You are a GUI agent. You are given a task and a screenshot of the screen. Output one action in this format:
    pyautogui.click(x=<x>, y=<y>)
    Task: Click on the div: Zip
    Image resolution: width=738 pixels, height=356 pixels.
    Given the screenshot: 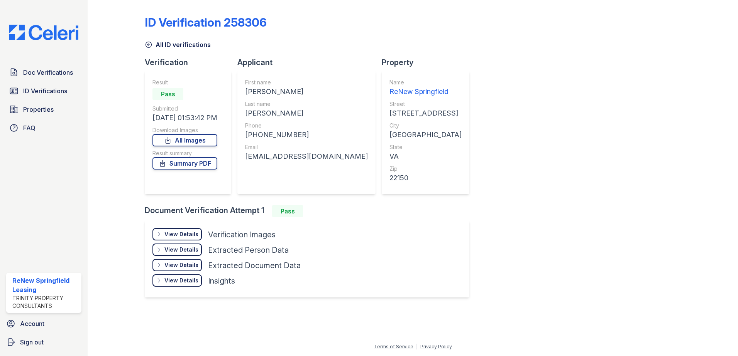 What is the action you would take?
    pyautogui.click(x=425, y=169)
    